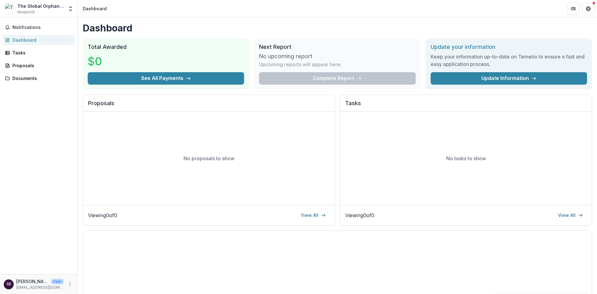 The height and width of the screenshot is (294, 597). I want to click on p: Upcoming reports will appear here., so click(301, 64).